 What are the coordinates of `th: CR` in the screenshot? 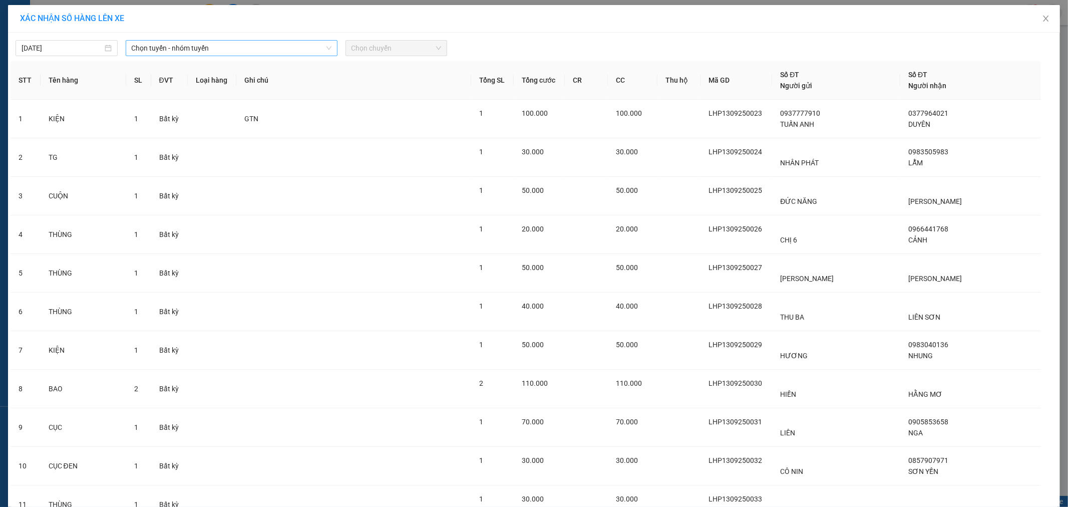 It's located at (587, 80).